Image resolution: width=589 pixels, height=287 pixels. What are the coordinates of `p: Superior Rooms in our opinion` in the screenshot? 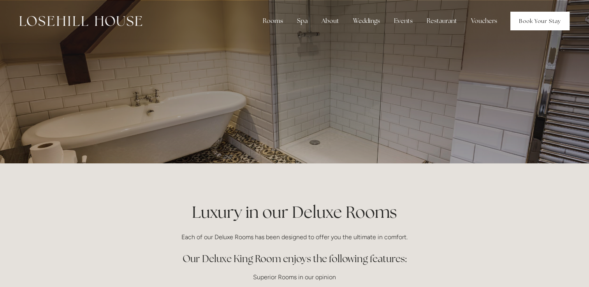 It's located at (295, 277).